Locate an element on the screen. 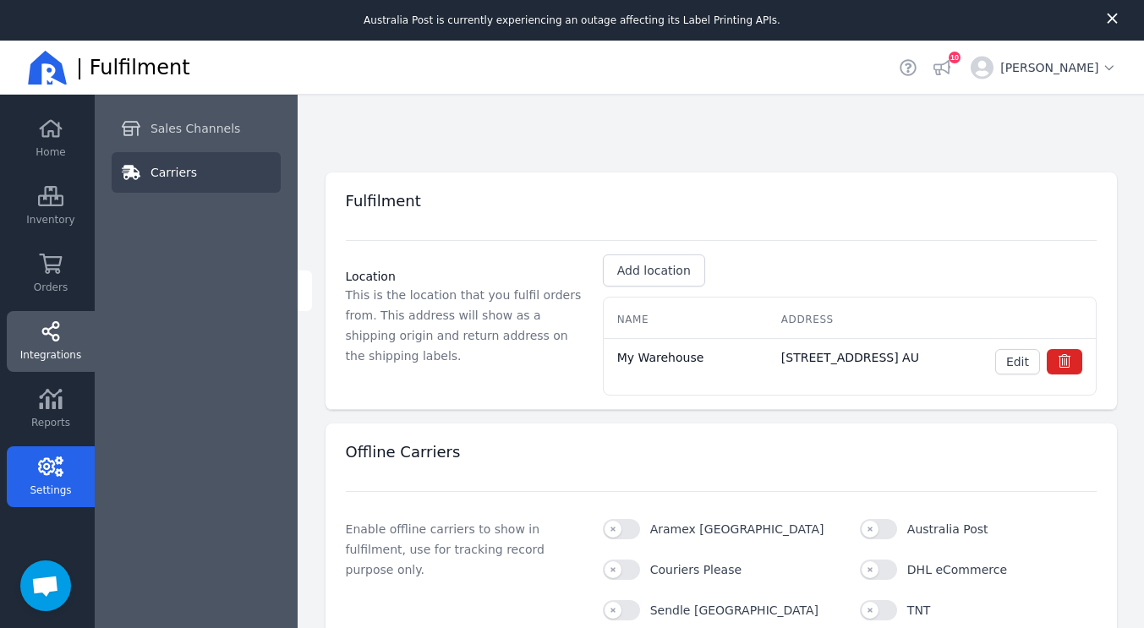  span: Sales Channels is located at coordinates (195, 129).